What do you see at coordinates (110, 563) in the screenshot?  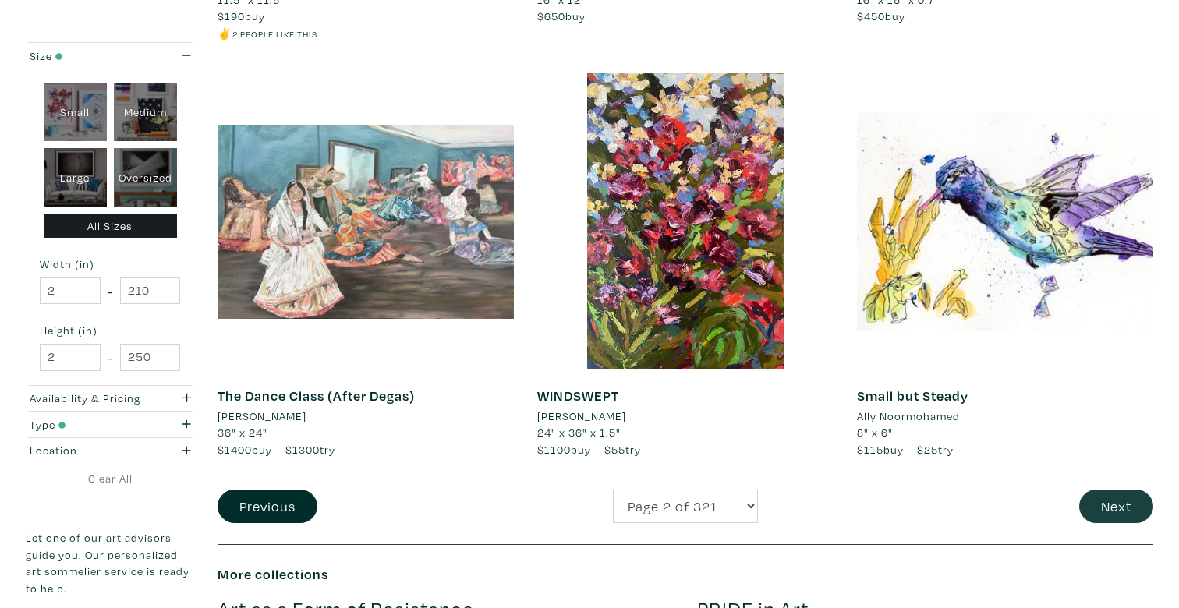 I see `p: Let one of our art advisors guide you. Our personalized art sommelier service is ready to help.` at bounding box center [110, 563].